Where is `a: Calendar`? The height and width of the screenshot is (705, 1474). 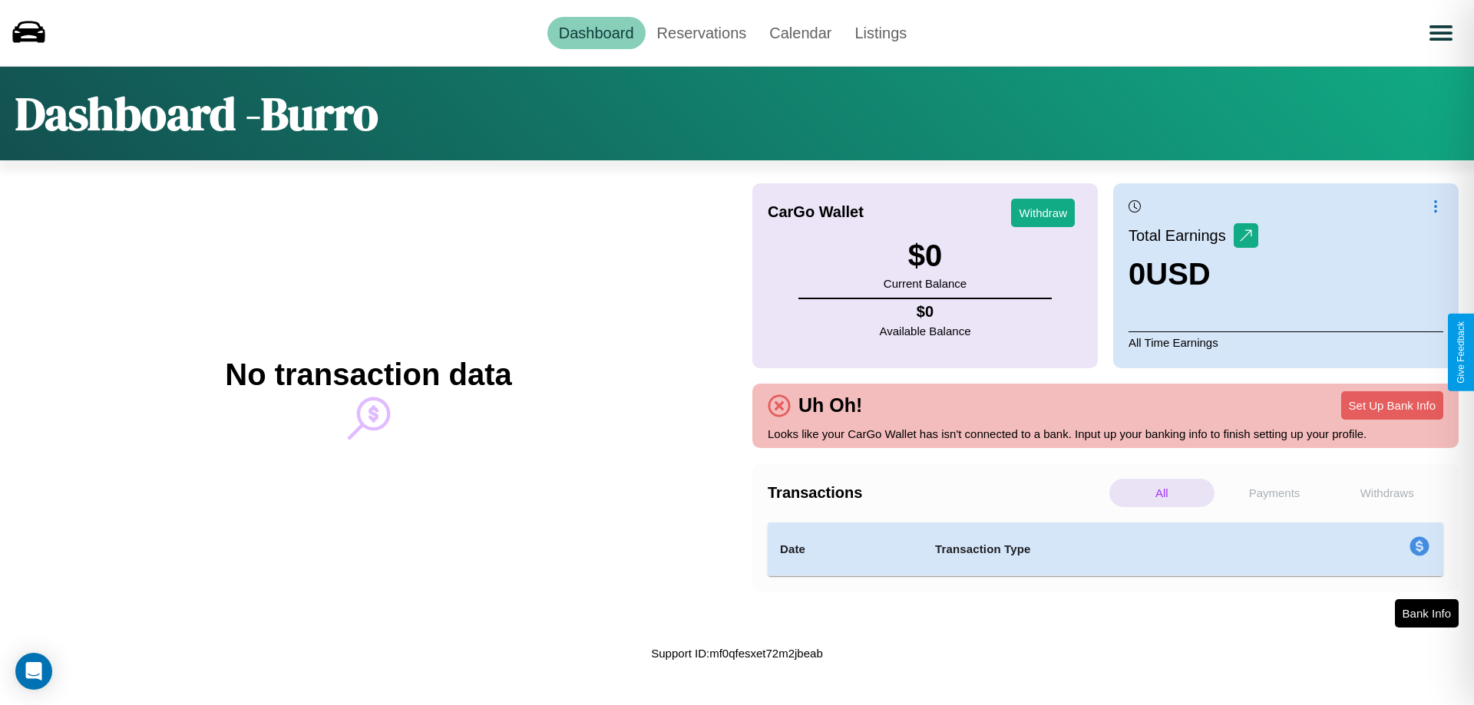 a: Calendar is located at coordinates (800, 33).